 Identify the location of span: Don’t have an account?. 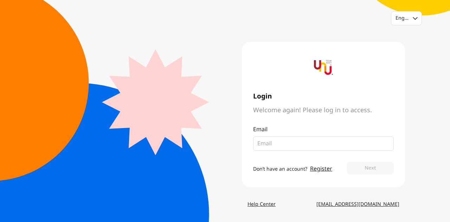
(280, 169).